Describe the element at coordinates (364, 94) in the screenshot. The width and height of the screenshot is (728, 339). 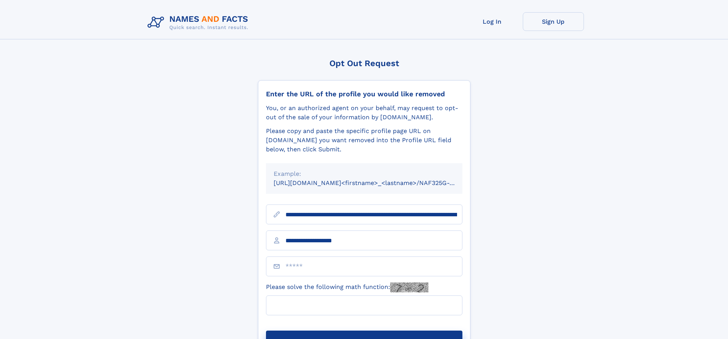
I see `div: Enter the URL of the profile you would like removed` at that location.